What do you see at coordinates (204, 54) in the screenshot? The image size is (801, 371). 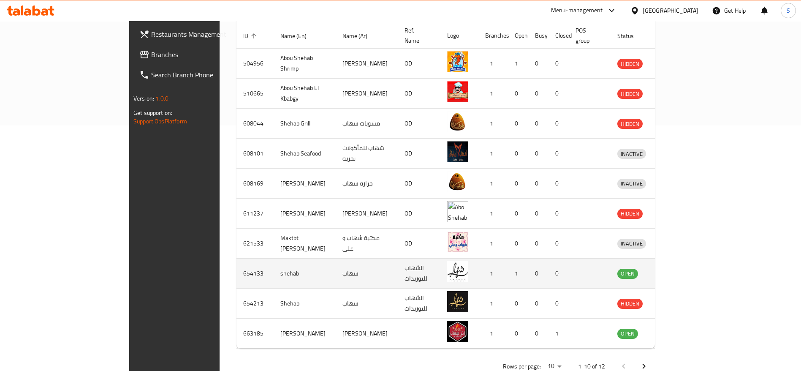 I see `span: Branches` at bounding box center [204, 54].